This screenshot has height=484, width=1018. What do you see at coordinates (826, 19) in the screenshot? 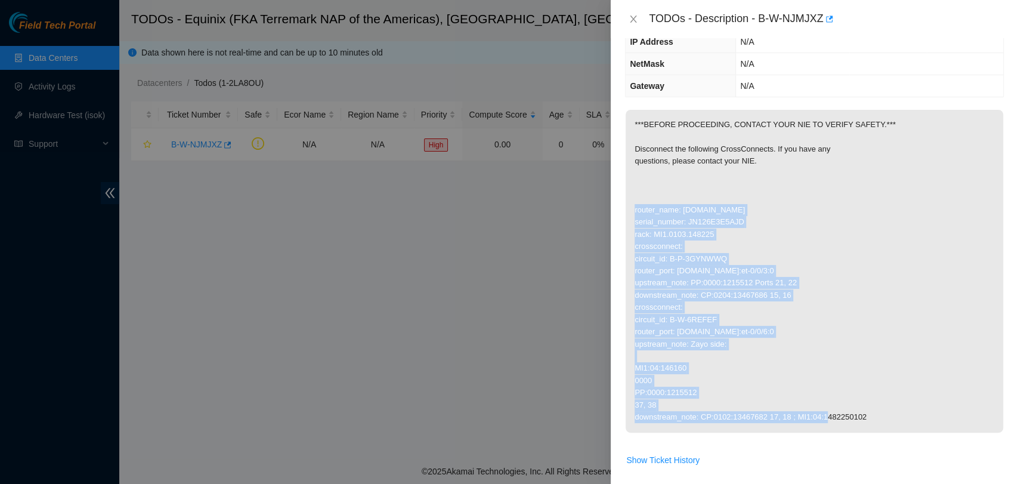
I see `div: TODOs - Description - B-W-NJMJXZ` at bounding box center [826, 19].